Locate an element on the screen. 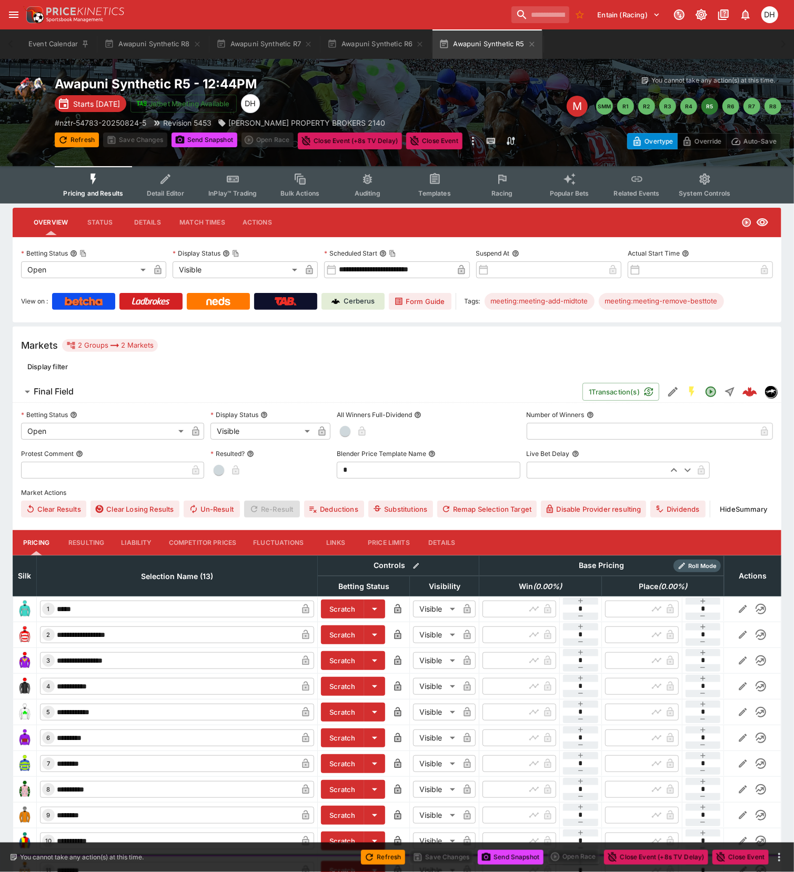  button: Clear Losing Results is located at coordinates (135, 509).